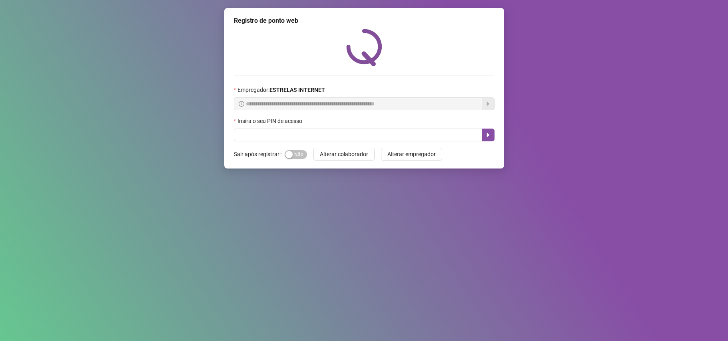 The width and height of the screenshot is (728, 341). Describe the element at coordinates (281, 90) in the screenshot. I see `span: Empregador :` at that location.